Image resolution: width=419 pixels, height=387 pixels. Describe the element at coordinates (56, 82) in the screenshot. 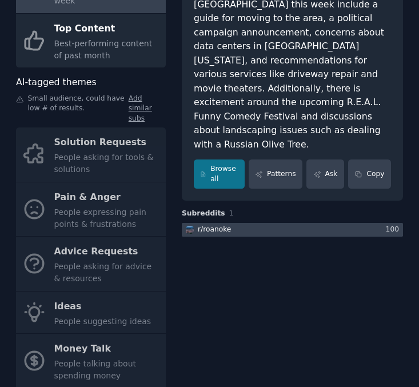

I see `span: AI-tagged themes` at that location.